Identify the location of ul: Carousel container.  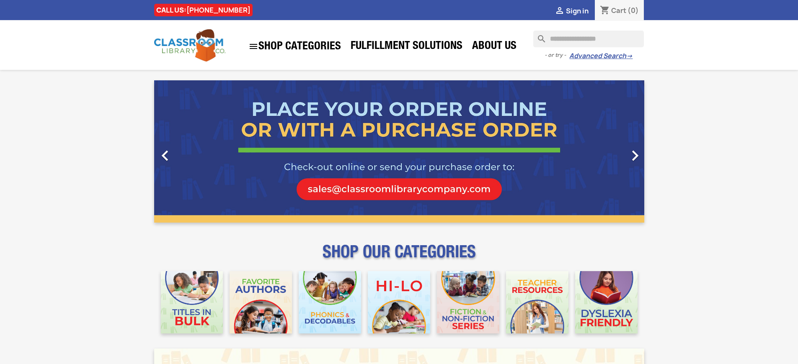
(399, 152).